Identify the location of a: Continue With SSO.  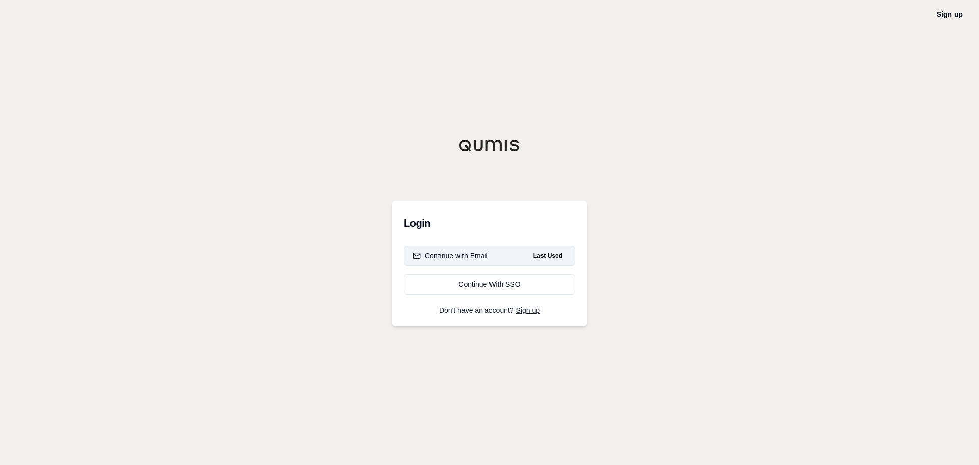
(490, 284).